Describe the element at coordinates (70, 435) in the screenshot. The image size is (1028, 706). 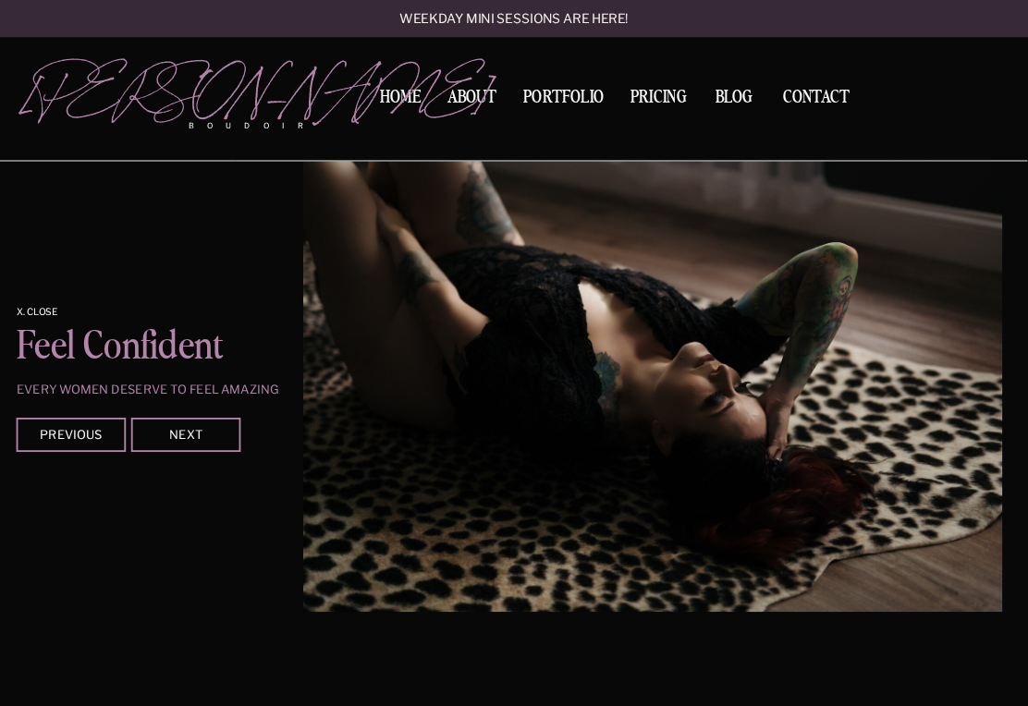
I see `div: Previous` at that location.